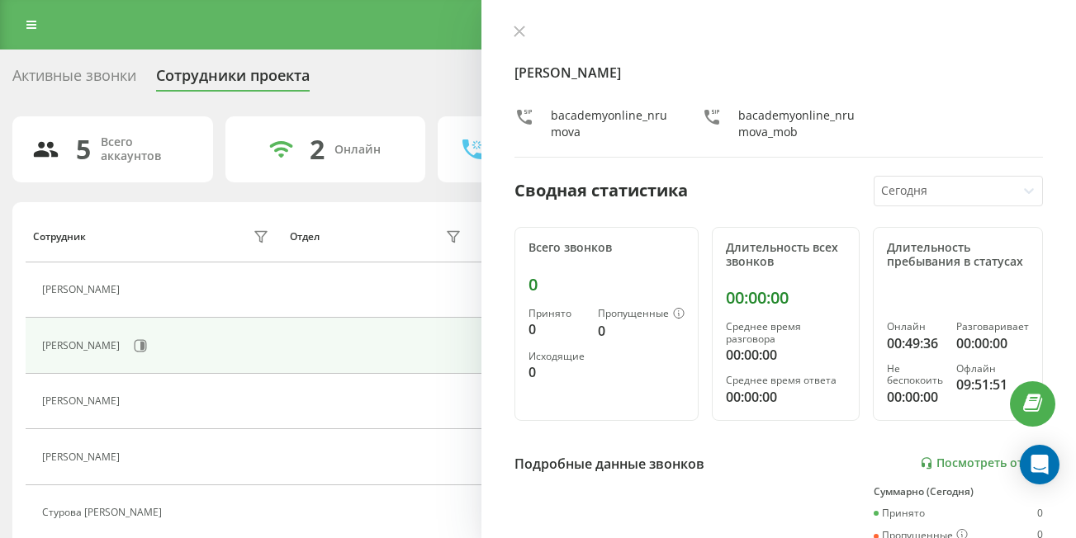 Image resolution: width=1076 pixels, height=538 pixels. Describe the element at coordinates (74, 79) in the screenshot. I see `div: Активные звонки` at that location.